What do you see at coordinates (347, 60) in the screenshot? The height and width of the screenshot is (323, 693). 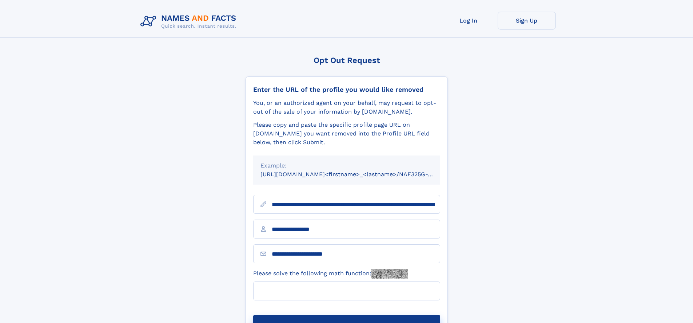 I see `div: Opt Out Request` at bounding box center [347, 60].